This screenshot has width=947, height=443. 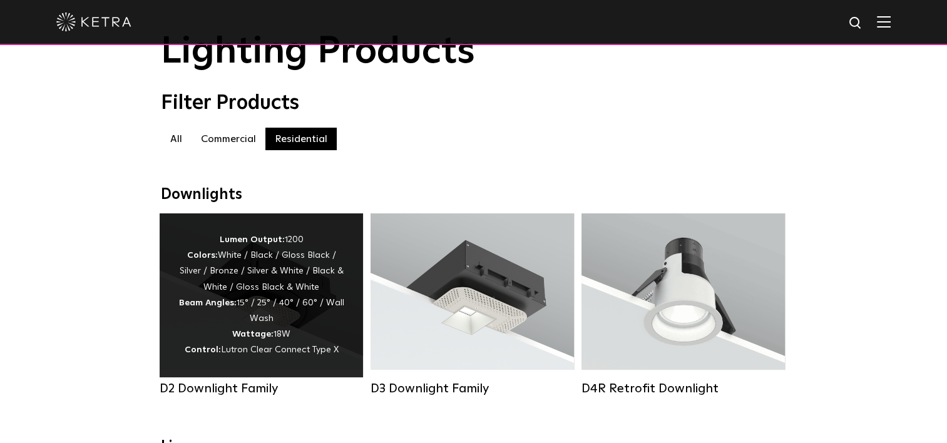 What do you see at coordinates (318, 52) in the screenshot?
I see `span: Lighting Products` at bounding box center [318, 52].